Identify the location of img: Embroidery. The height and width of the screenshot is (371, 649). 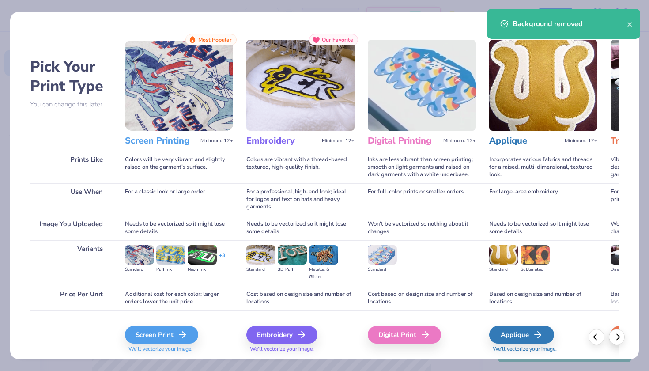
(300, 85).